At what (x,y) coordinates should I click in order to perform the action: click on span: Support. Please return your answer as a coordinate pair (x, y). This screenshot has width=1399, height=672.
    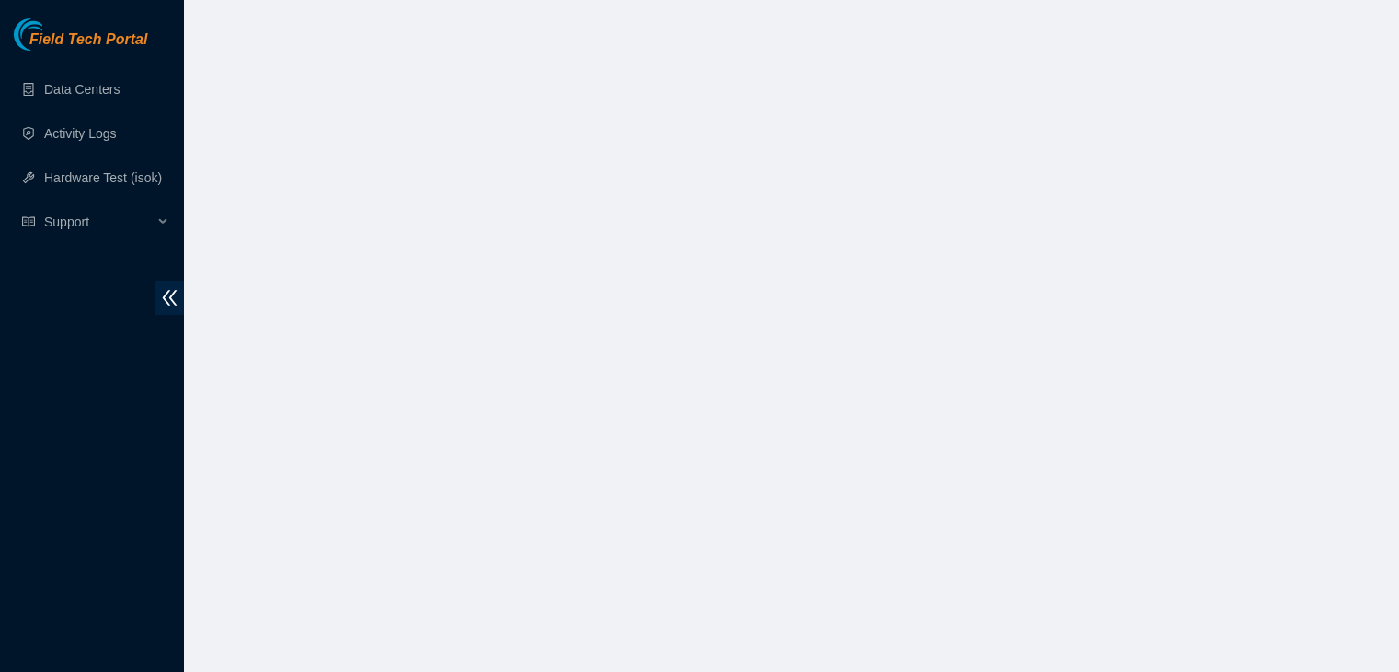
    Looking at the image, I should click on (98, 222).